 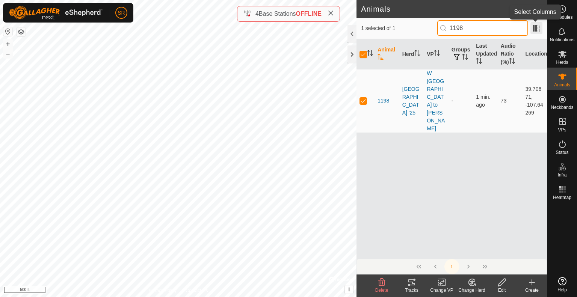 I want to click on a: Privacy Policy, so click(x=163, y=291).